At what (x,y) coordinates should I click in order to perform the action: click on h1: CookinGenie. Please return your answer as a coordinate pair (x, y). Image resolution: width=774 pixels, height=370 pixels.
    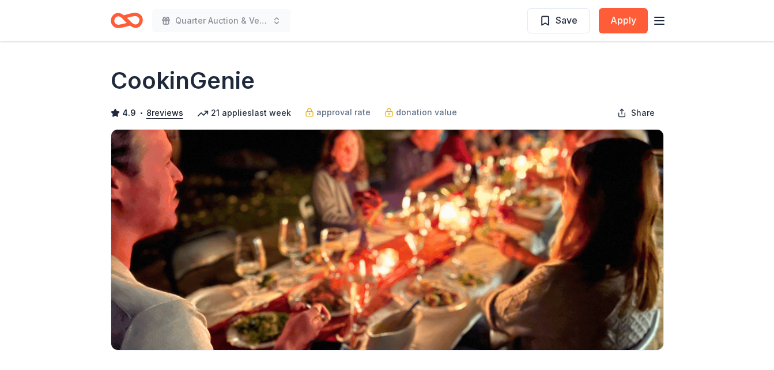
    Looking at the image, I should click on (183, 81).